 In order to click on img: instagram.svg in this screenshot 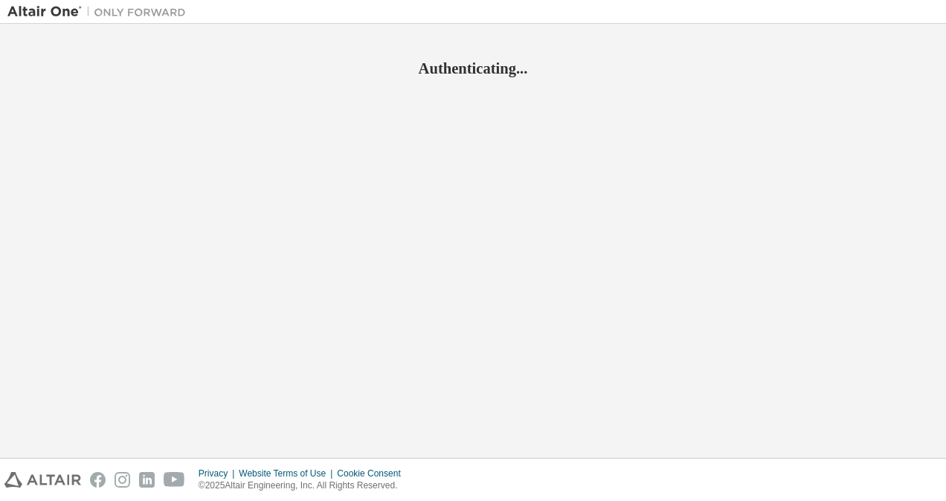, I will do `click(122, 479)`.